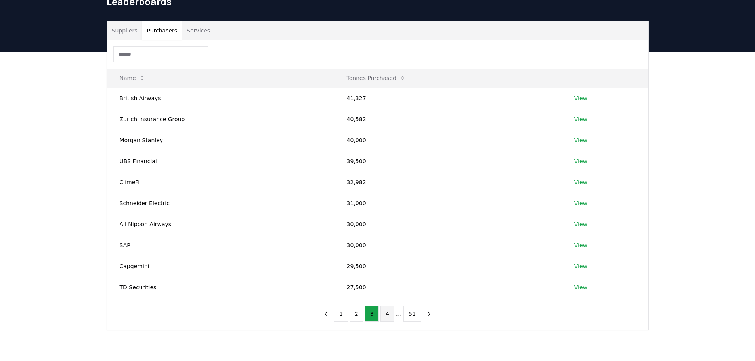 The height and width of the screenshot is (361, 755). I want to click on td: Schneider Electric, so click(220, 203).